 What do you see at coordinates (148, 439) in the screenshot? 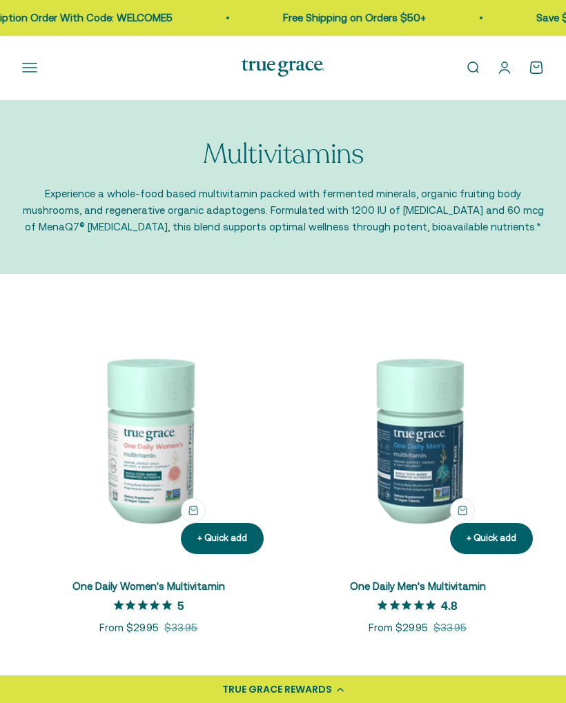
I see `img: We select ingredients that play a concrete role in true health, and we include them at effective ...` at bounding box center [148, 439].